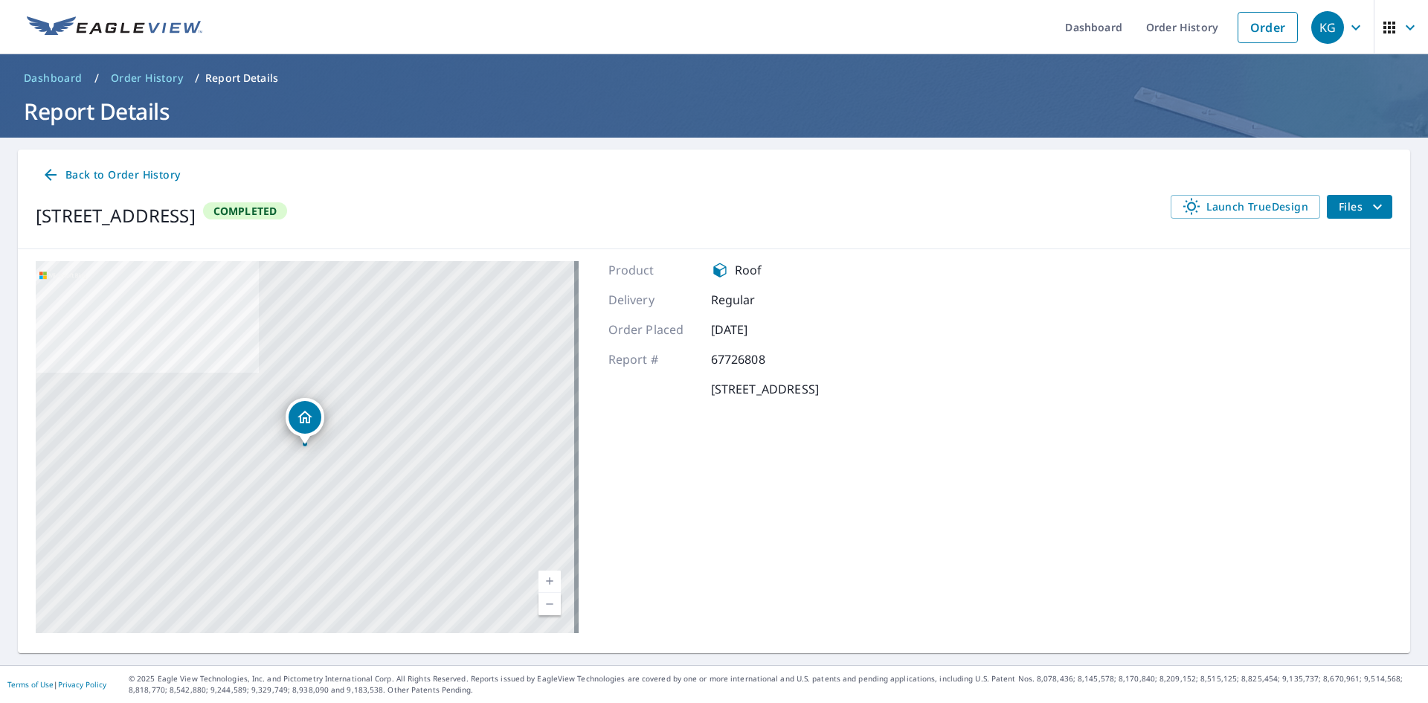  I want to click on div: KG, so click(1327, 28).